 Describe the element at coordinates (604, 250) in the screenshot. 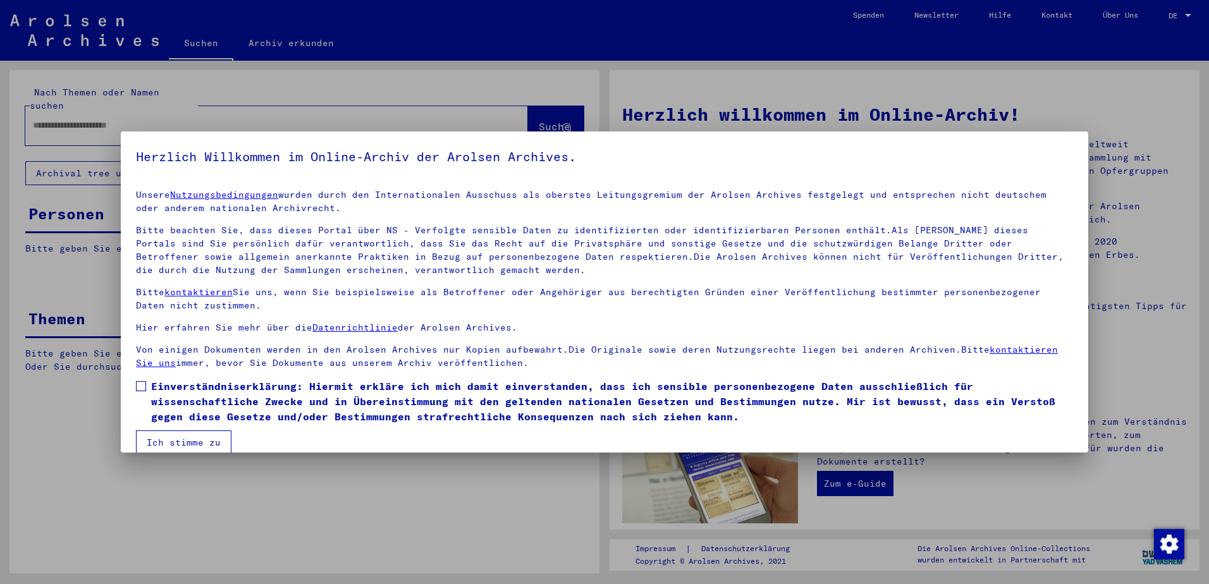

I see `p: Bitte beachten Sie, dass dieses Portal über NS - Verfolgte sensible Daten zu identifizierten oder...` at that location.